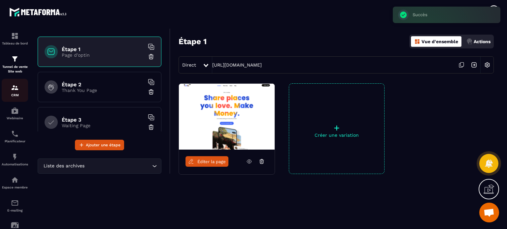  Describe the element at coordinates (489, 213) in the screenshot. I see `div: Ouvrir le chat` at that location.